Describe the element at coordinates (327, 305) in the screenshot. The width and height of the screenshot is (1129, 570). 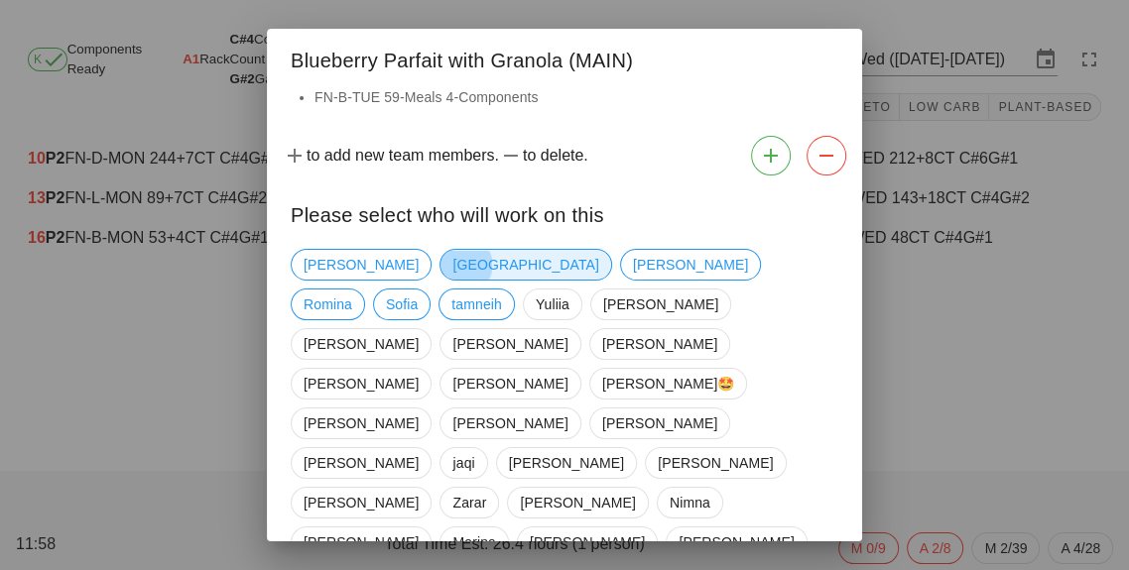
I see `span: Romina` at that location.